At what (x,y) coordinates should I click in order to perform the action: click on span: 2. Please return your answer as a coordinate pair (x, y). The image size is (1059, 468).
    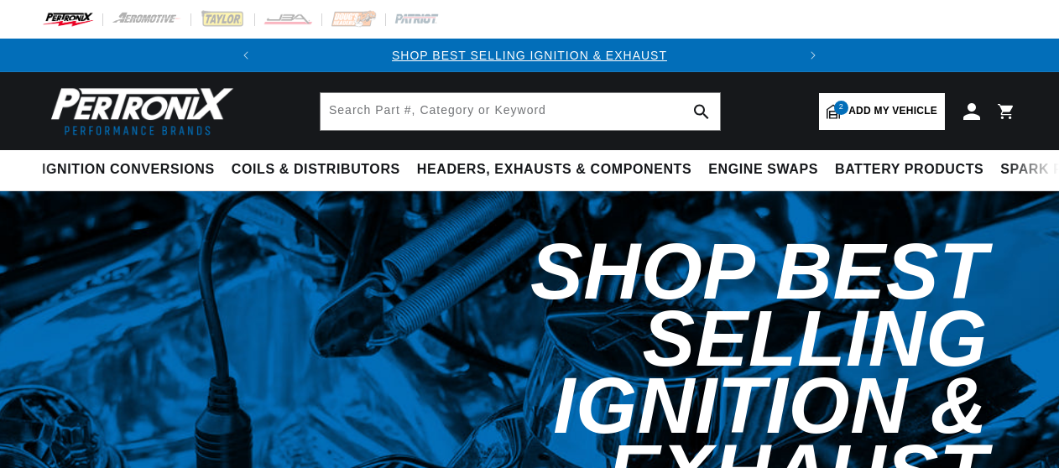
    Looking at the image, I should click on (841, 107).